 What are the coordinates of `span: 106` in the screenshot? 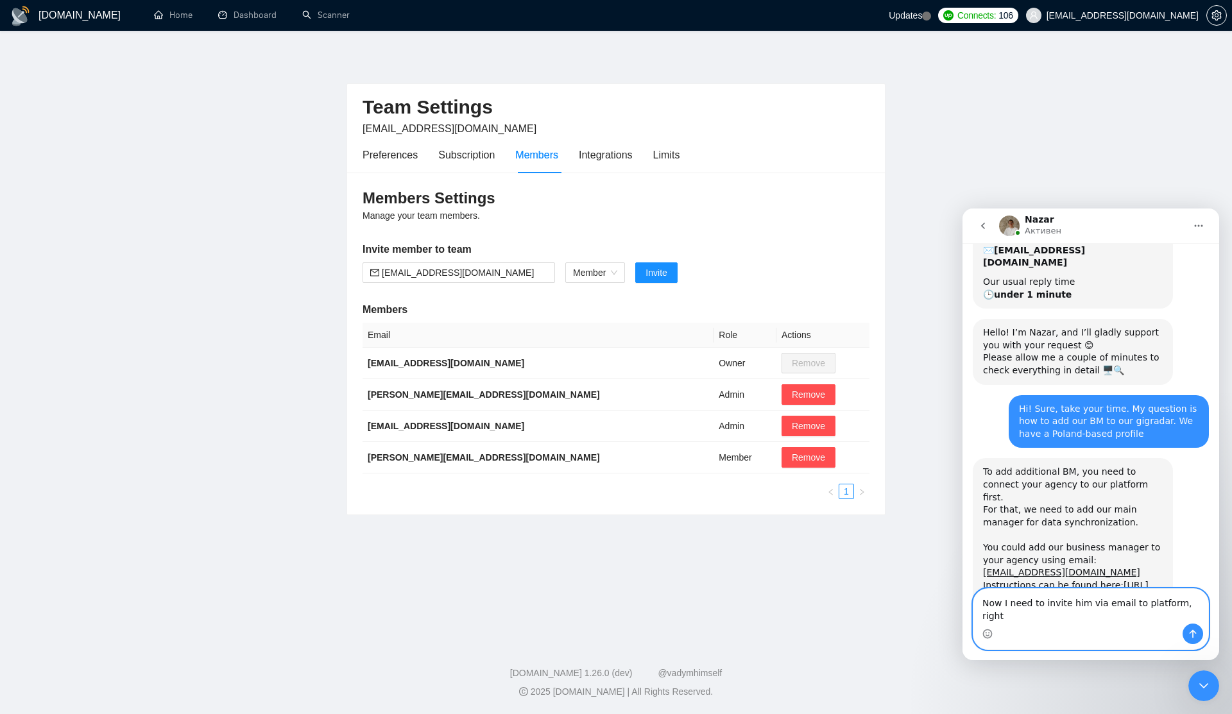 It's located at (1006, 15).